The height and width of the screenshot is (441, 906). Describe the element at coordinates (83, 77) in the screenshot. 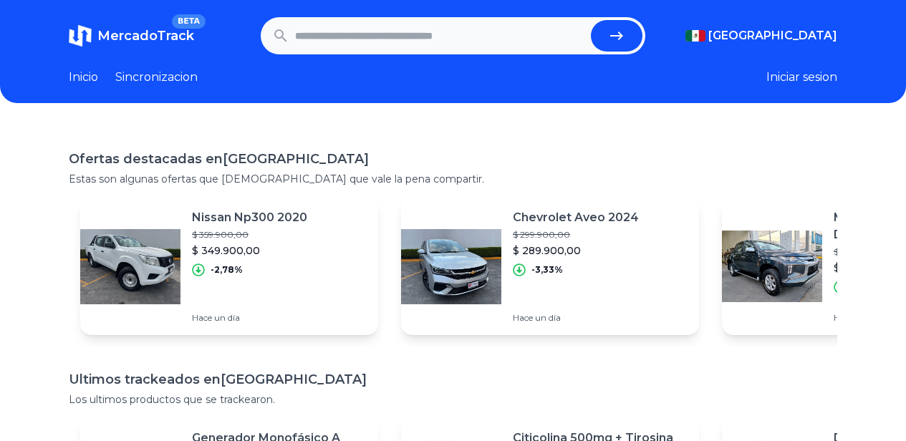

I see `a: Inicio` at that location.